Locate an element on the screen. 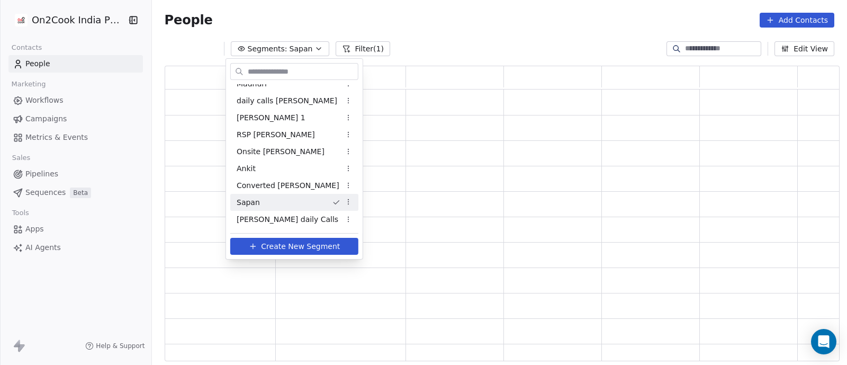 The height and width of the screenshot is (365, 847). span: Create New Segment is located at coordinates (300, 246).